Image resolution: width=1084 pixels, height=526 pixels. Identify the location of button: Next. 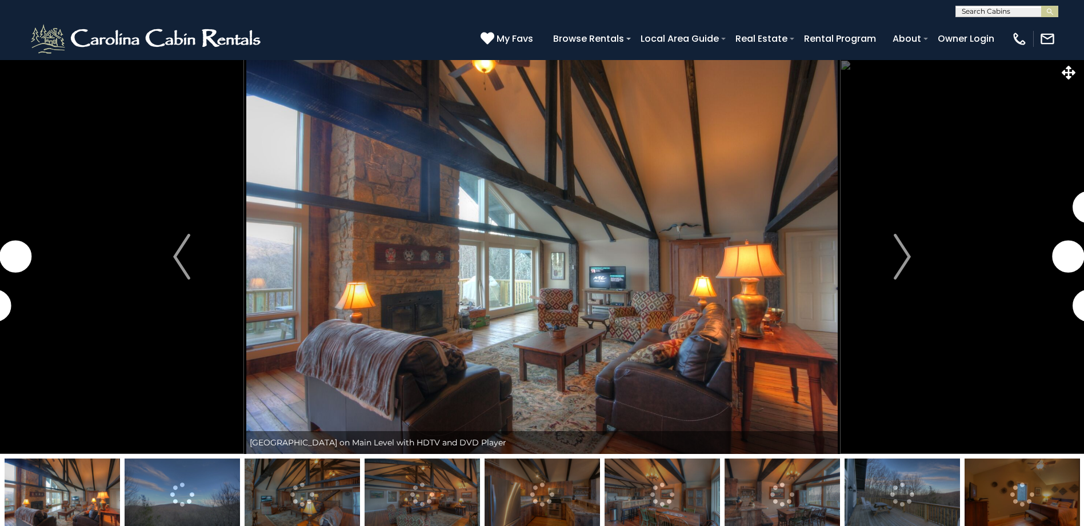
(902, 257).